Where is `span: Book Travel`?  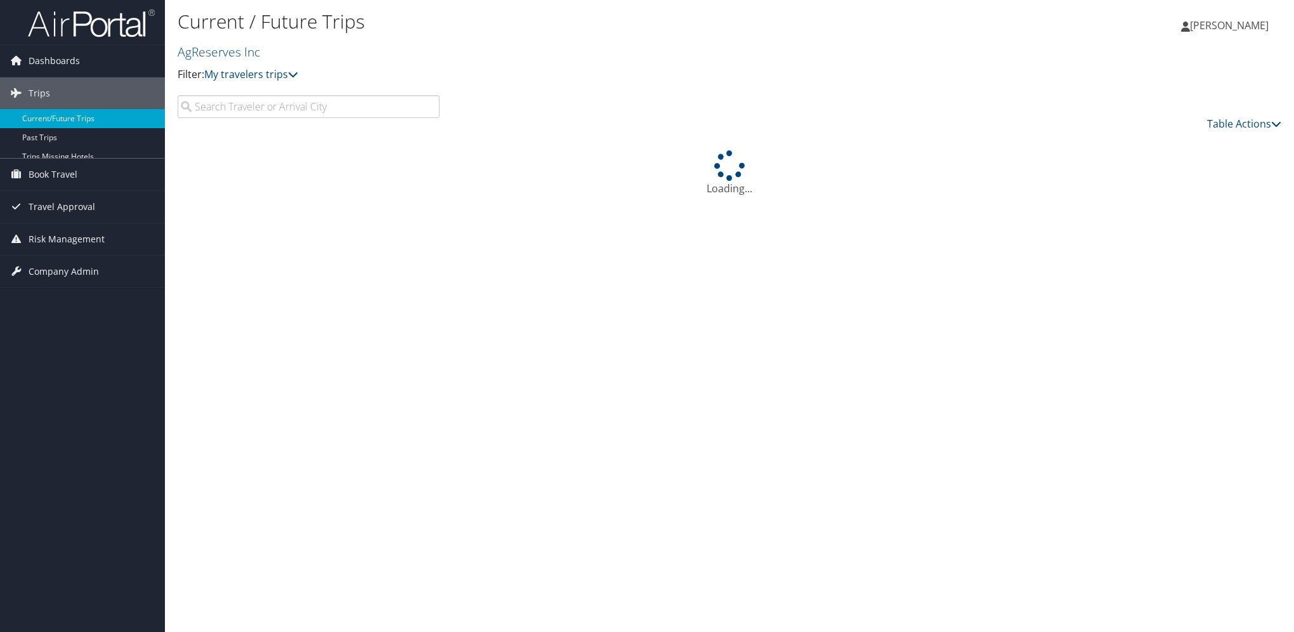
span: Book Travel is located at coordinates (53, 174).